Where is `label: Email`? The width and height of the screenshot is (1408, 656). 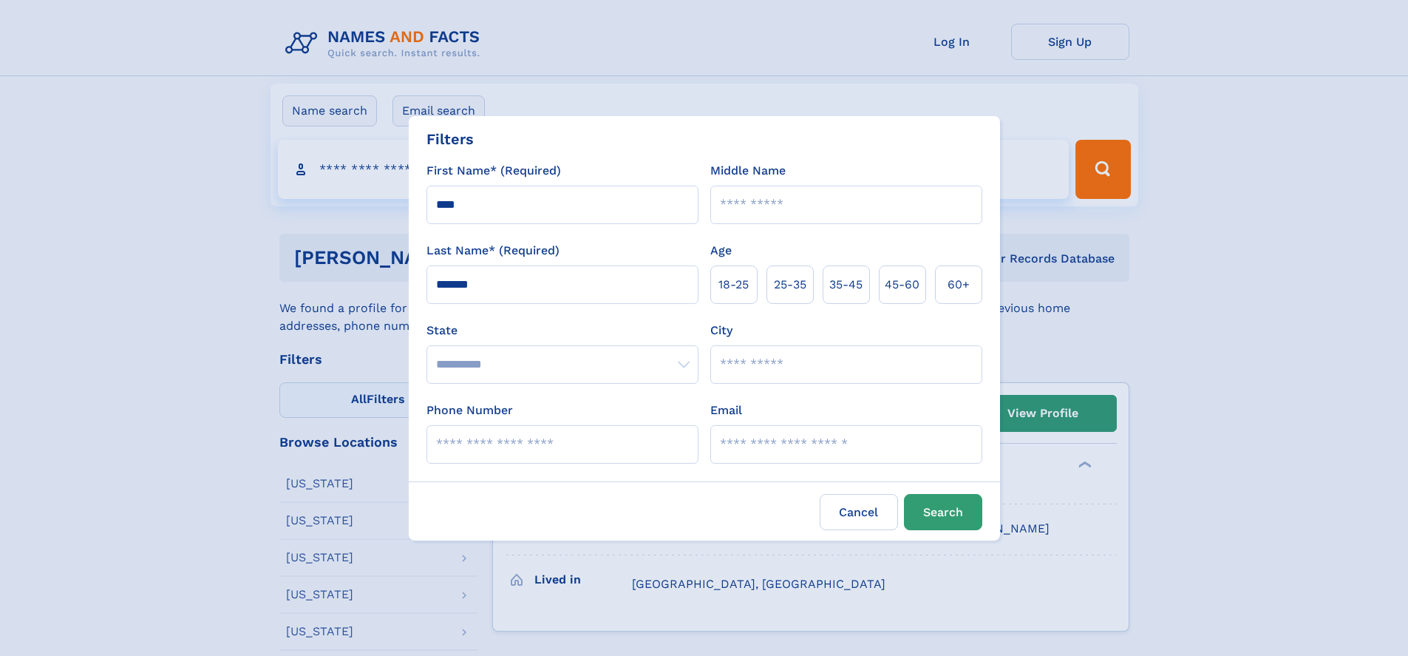 label: Email is located at coordinates (726, 410).